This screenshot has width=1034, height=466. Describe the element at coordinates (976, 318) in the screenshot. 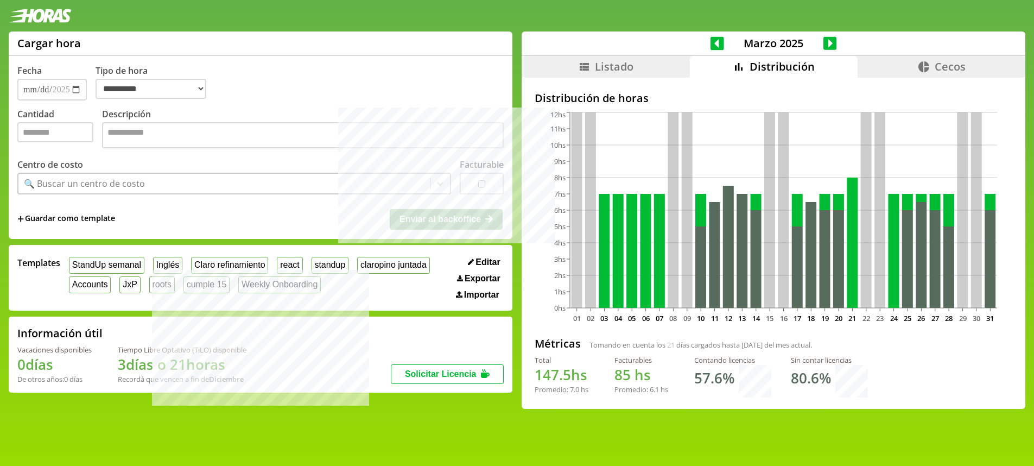

I see `text: 30` at that location.